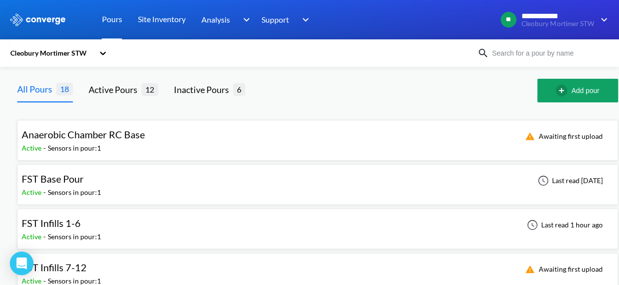  I want to click on span: 18, so click(65, 89).